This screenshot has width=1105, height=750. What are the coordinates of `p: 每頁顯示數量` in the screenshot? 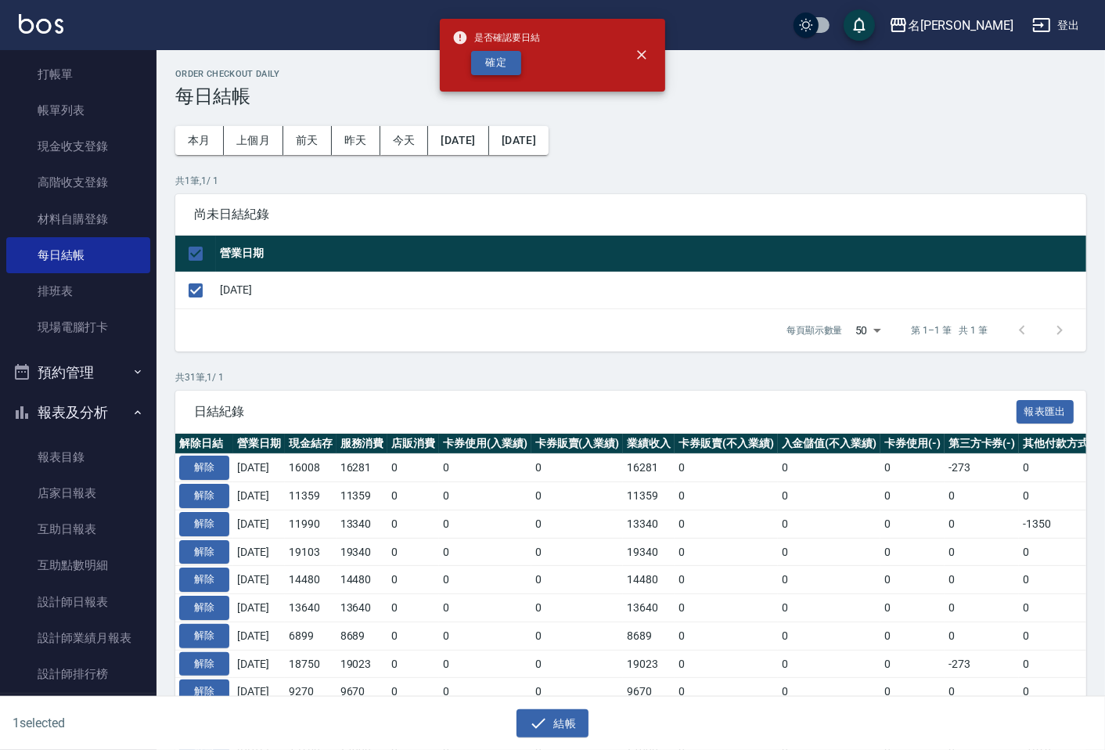 It's located at (815, 330).